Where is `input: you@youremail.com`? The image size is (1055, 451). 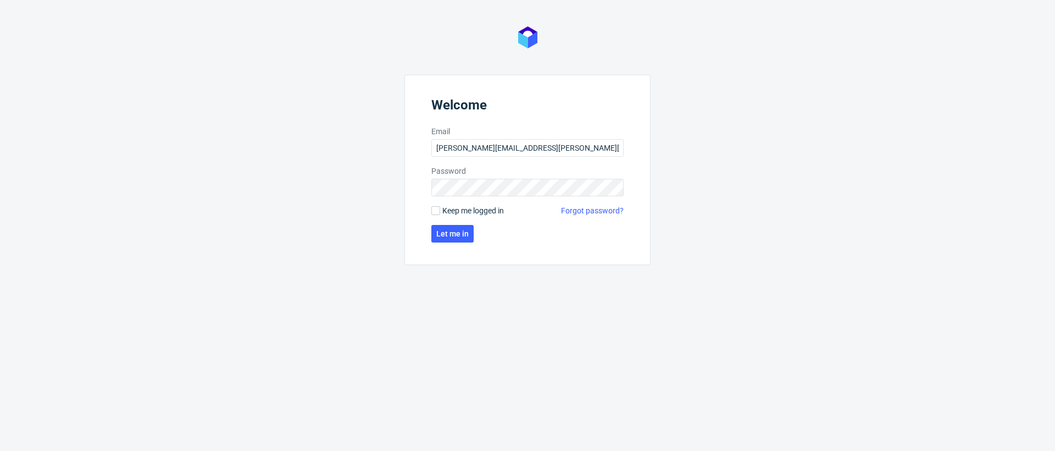
input: you@youremail.com is located at coordinates (528, 148).